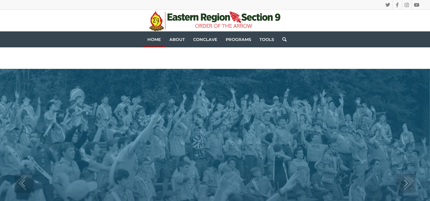 This screenshot has height=201, width=430. What do you see at coordinates (205, 39) in the screenshot?
I see `span: Conclave` at bounding box center [205, 39].